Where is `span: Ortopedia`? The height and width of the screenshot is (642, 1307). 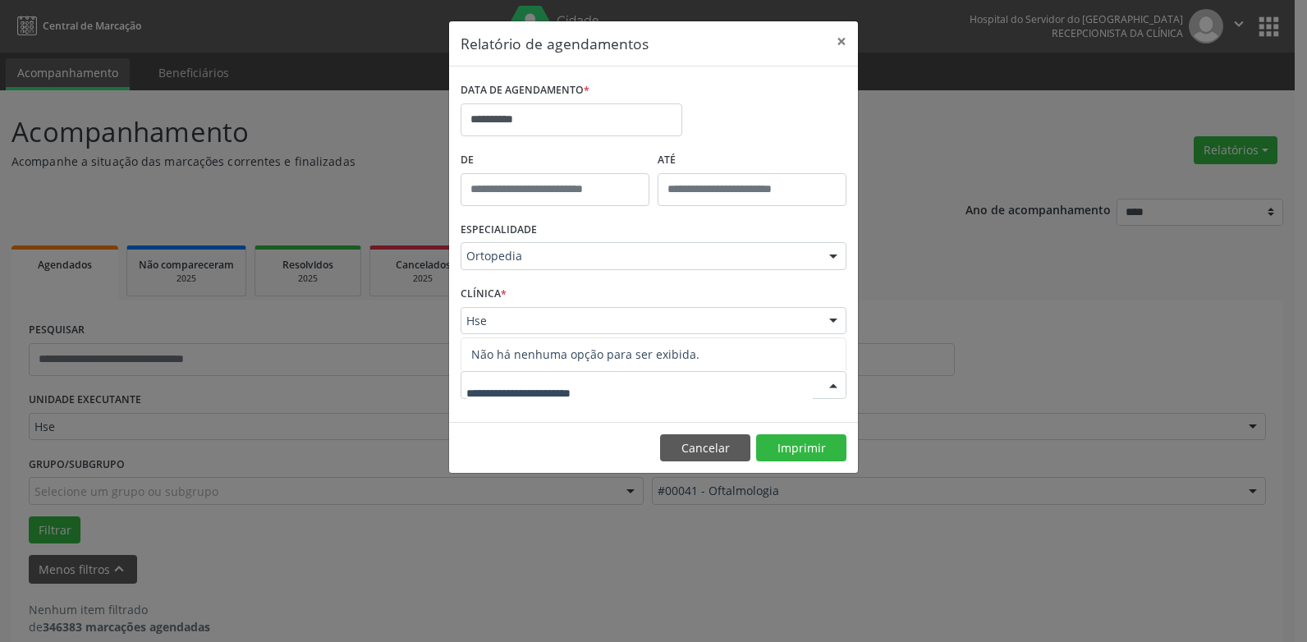
span: Ortopedia is located at coordinates (639, 256).